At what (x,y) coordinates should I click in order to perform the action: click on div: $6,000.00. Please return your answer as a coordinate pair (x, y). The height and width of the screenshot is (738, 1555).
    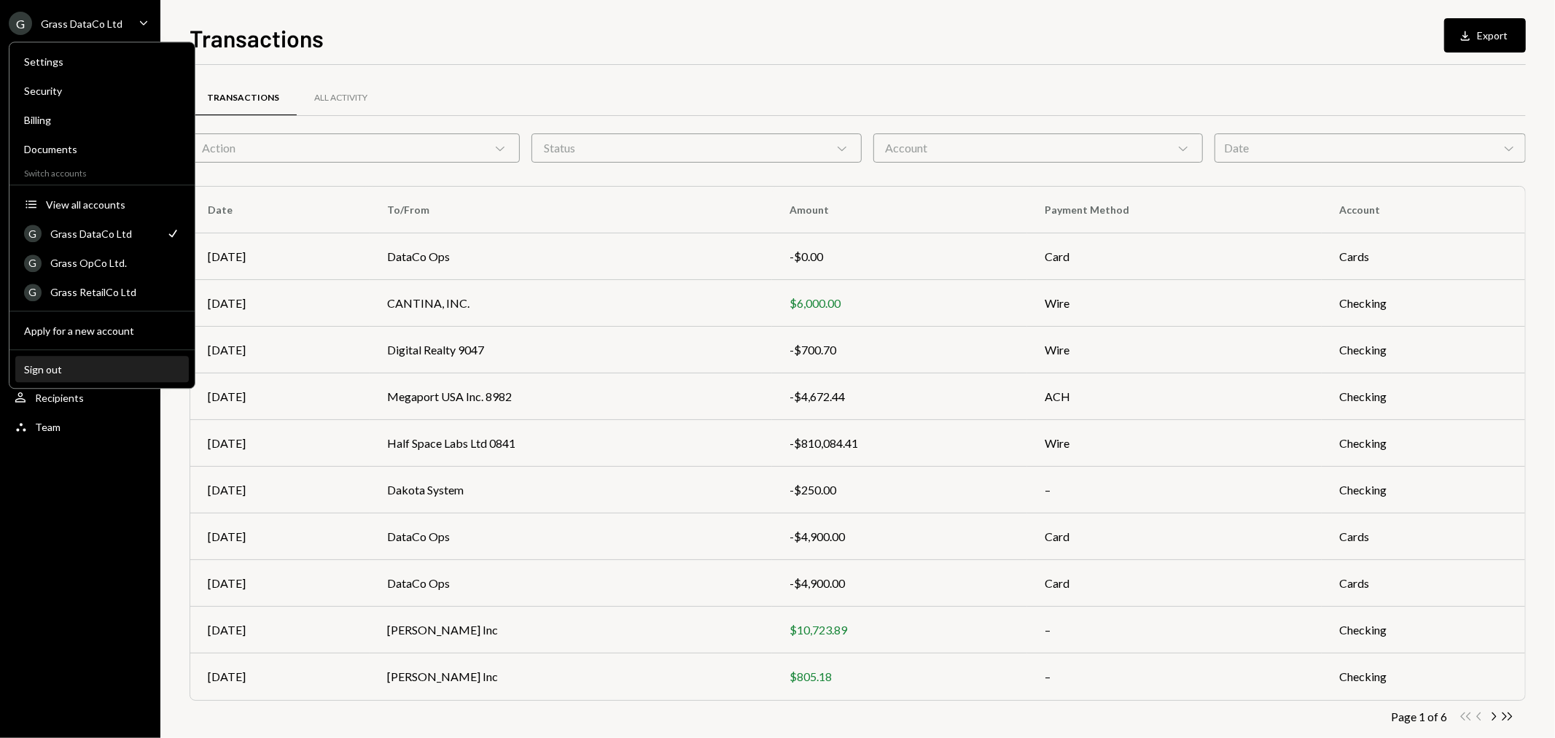
    Looking at the image, I should click on (900, 303).